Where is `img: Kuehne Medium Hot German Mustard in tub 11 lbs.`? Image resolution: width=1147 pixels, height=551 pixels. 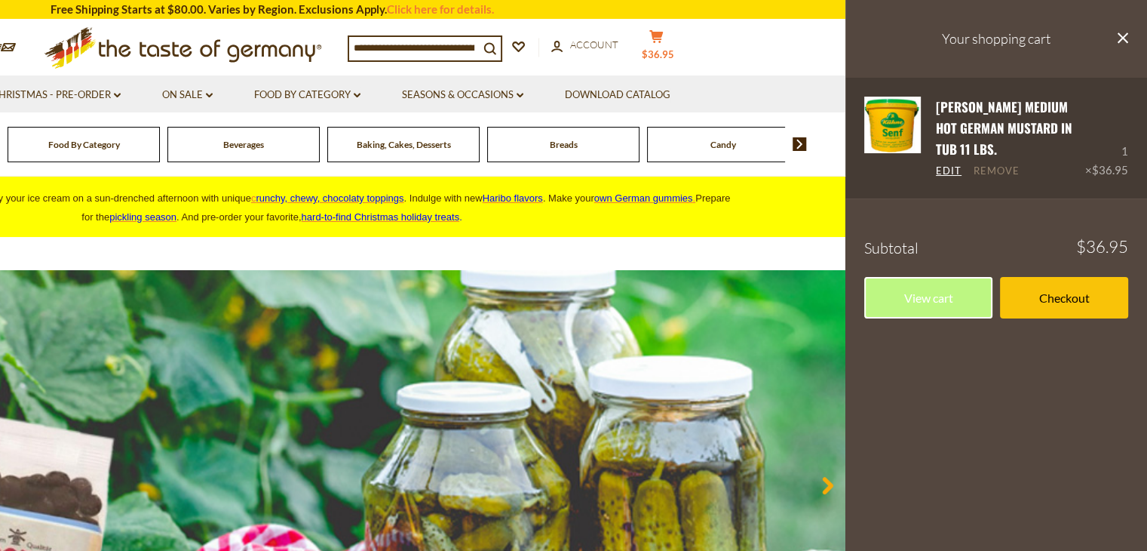 img: Kuehne Medium Hot German Mustard in tub 11 lbs. is located at coordinates (892, 124).